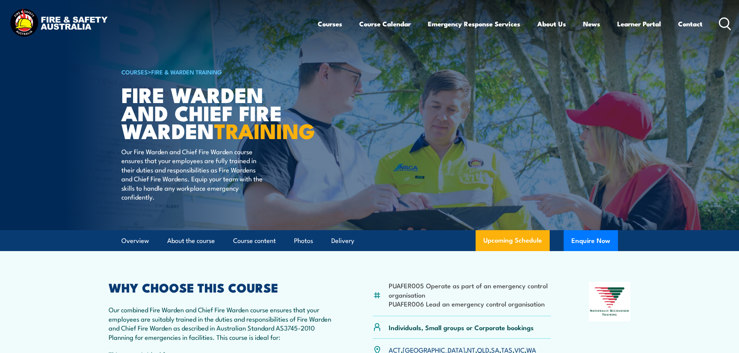 The width and height of the screenshot is (739, 353). I want to click on a: Course Calendar, so click(385, 24).